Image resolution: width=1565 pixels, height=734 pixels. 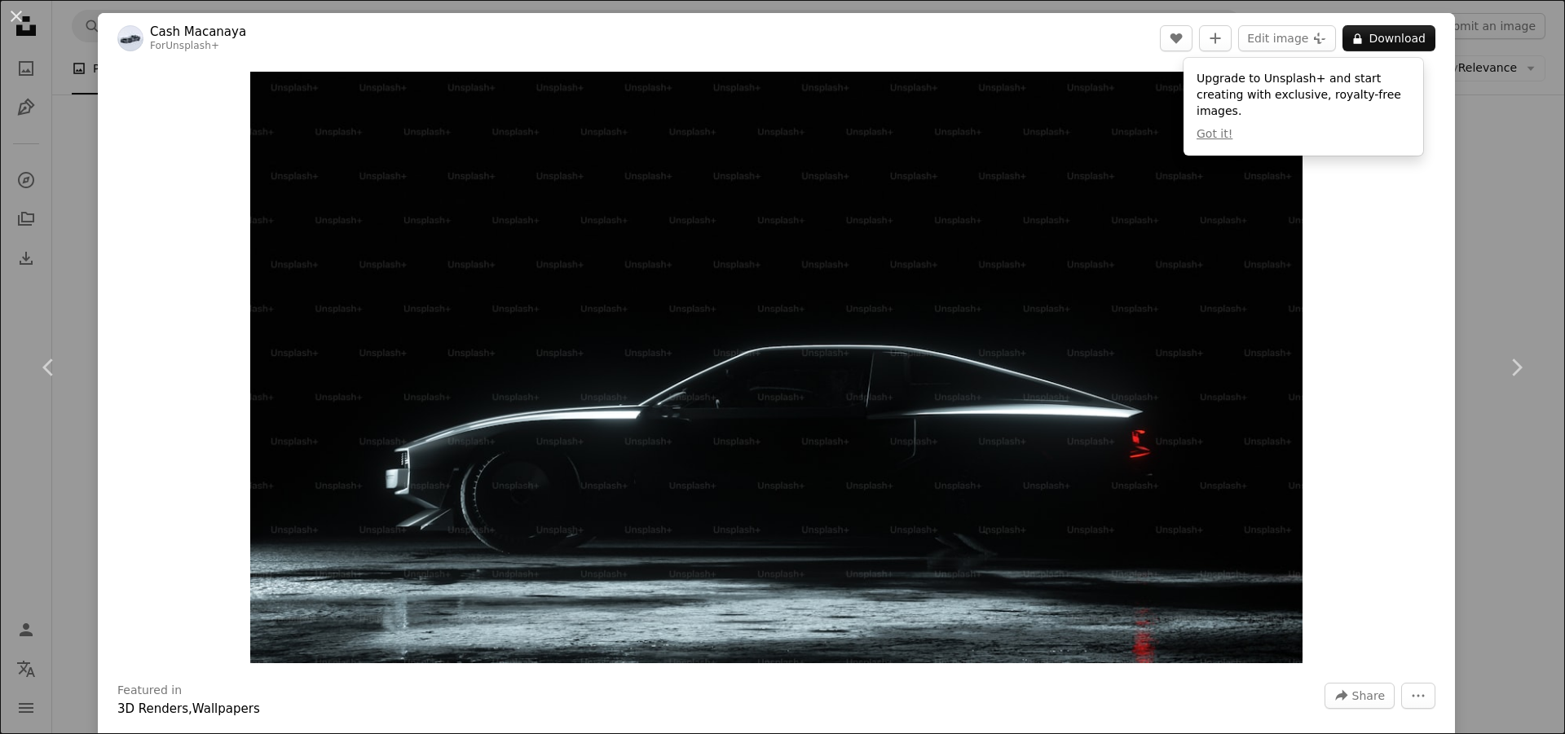 I want to click on button: Add to Collection, so click(x=1215, y=38).